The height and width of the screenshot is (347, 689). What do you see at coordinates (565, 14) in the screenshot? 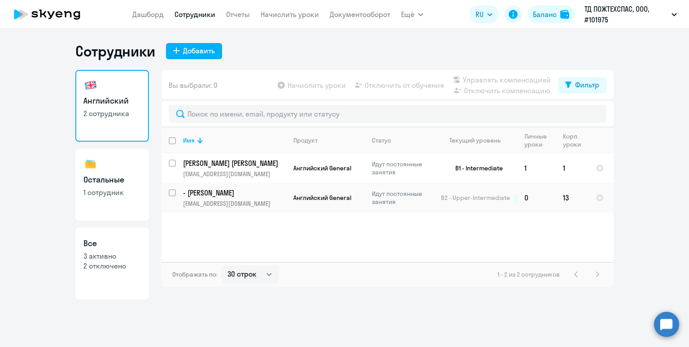
I see `img: balance` at bounding box center [565, 14].